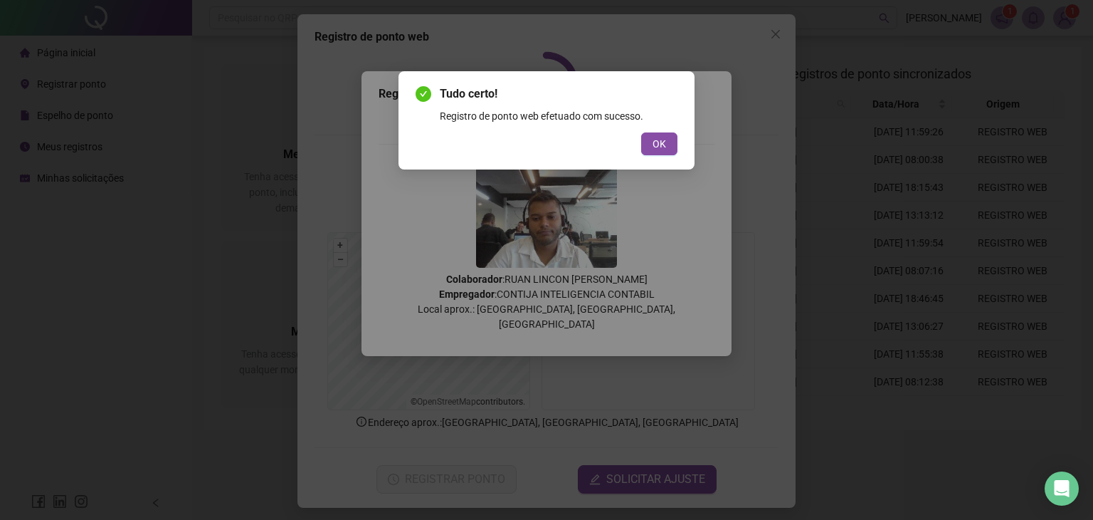  I want to click on span: OK, so click(659, 144).